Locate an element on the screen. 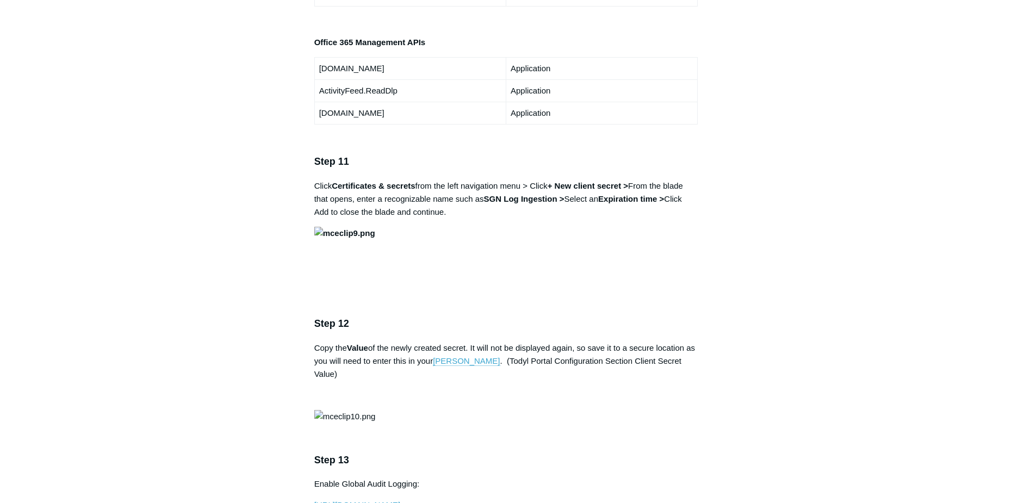  strong: Office 365 Management APIs is located at coordinates (370, 42).